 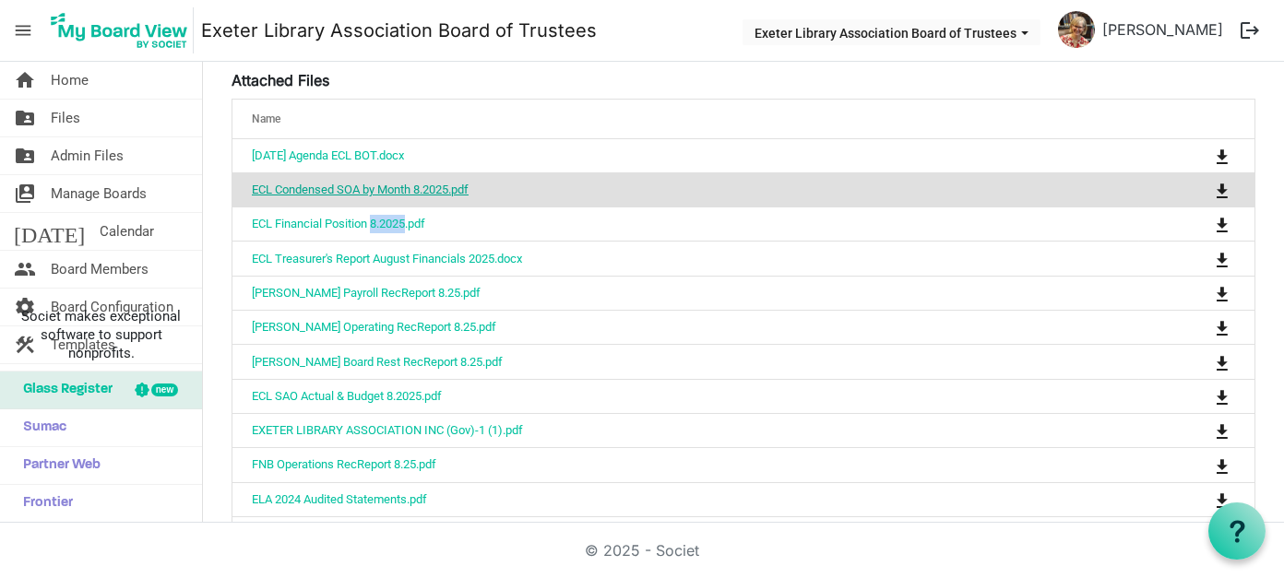 What do you see at coordinates (280, 80) in the screenshot?
I see `label: Attached Files` at bounding box center [280, 80].